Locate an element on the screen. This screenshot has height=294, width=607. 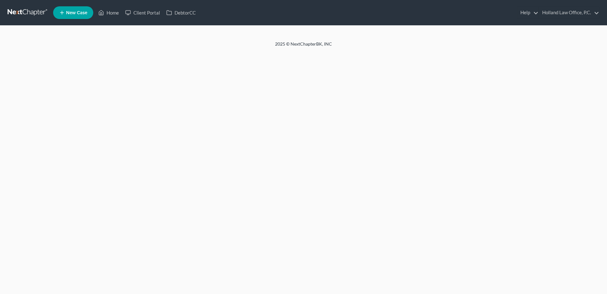
a: Home is located at coordinates (108, 13).